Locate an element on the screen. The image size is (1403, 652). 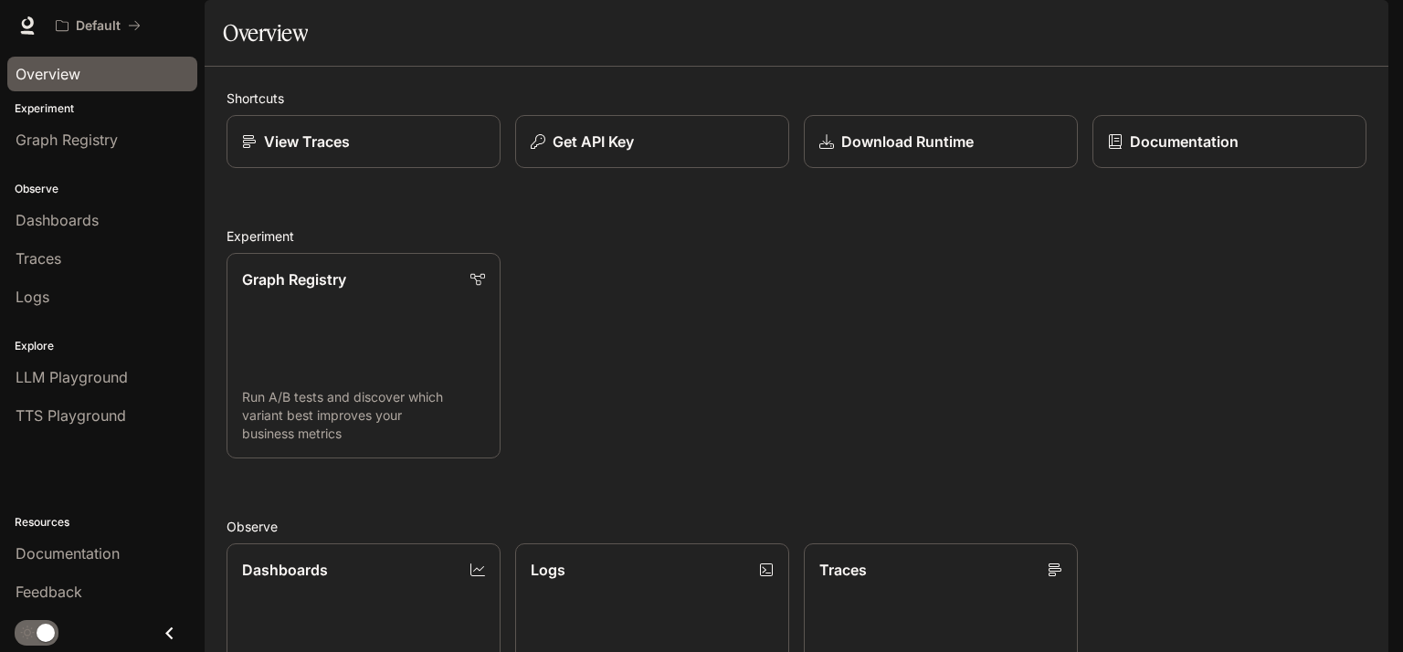
h2: Shortcuts is located at coordinates (796, 98).